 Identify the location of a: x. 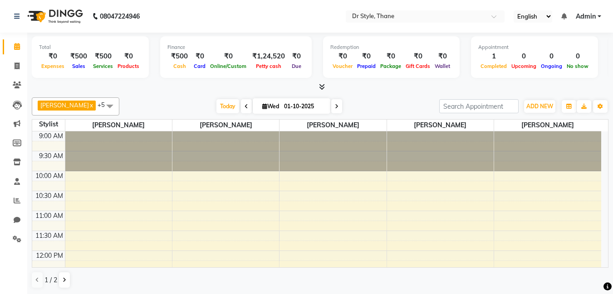
(91, 105).